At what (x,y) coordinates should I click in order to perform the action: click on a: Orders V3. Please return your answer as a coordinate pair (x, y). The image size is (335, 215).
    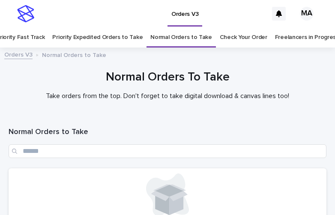
    Looking at the image, I should click on (18, 54).